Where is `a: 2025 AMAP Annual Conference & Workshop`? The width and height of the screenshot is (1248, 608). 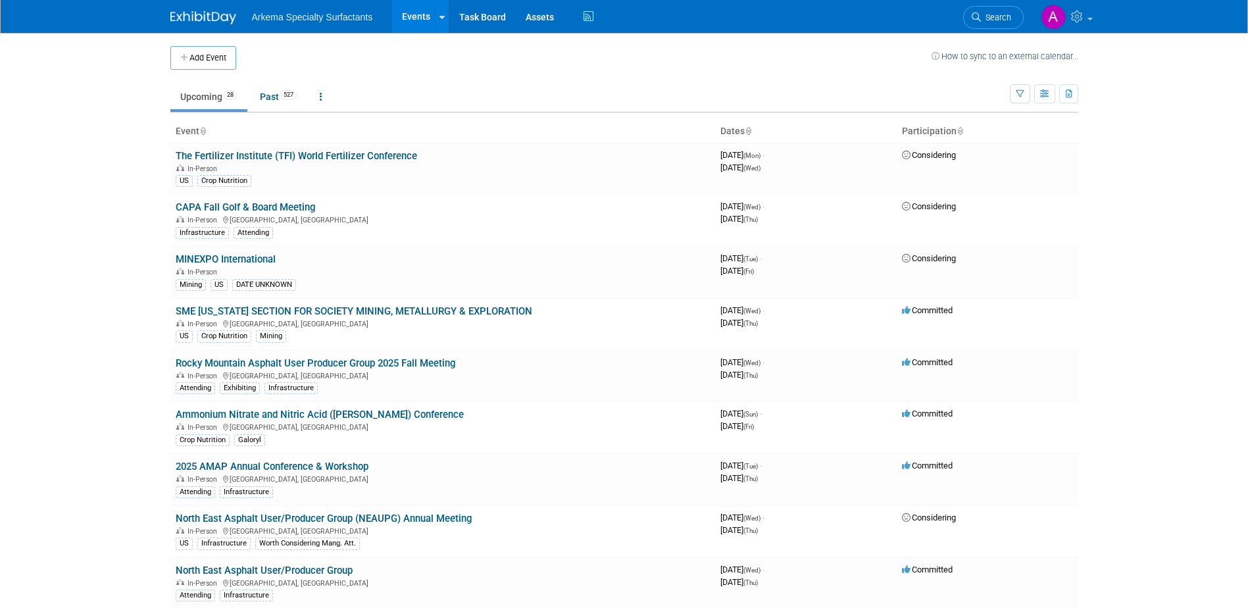
a: 2025 AMAP Annual Conference & Workshop is located at coordinates (272, 467).